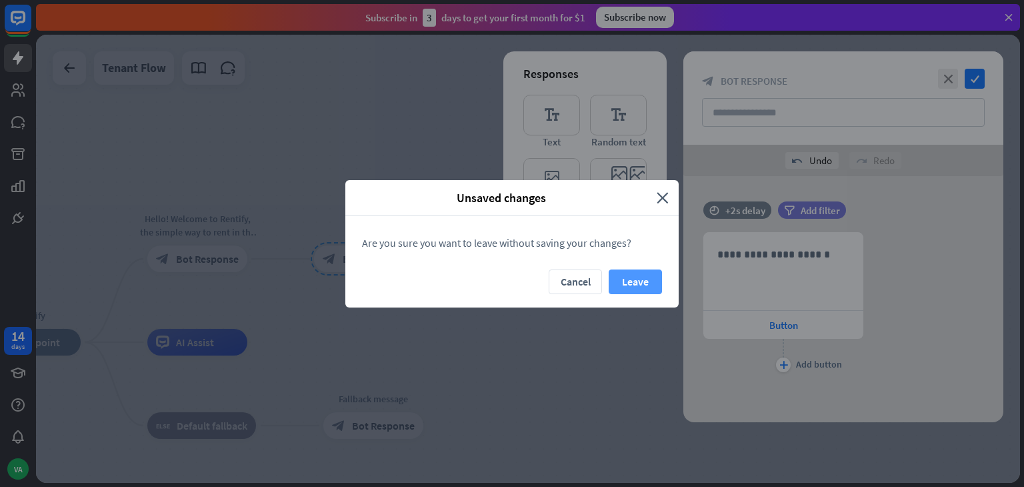 The width and height of the screenshot is (1024, 487). Describe the element at coordinates (31, 25) in the screenshot. I see `button: Open LiveChat chat widget` at that location.